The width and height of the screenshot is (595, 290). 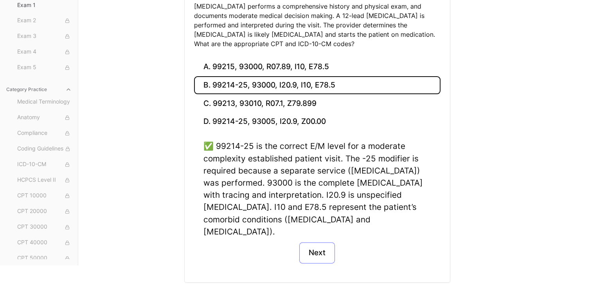 I want to click on span: Exam 4, so click(x=44, y=52).